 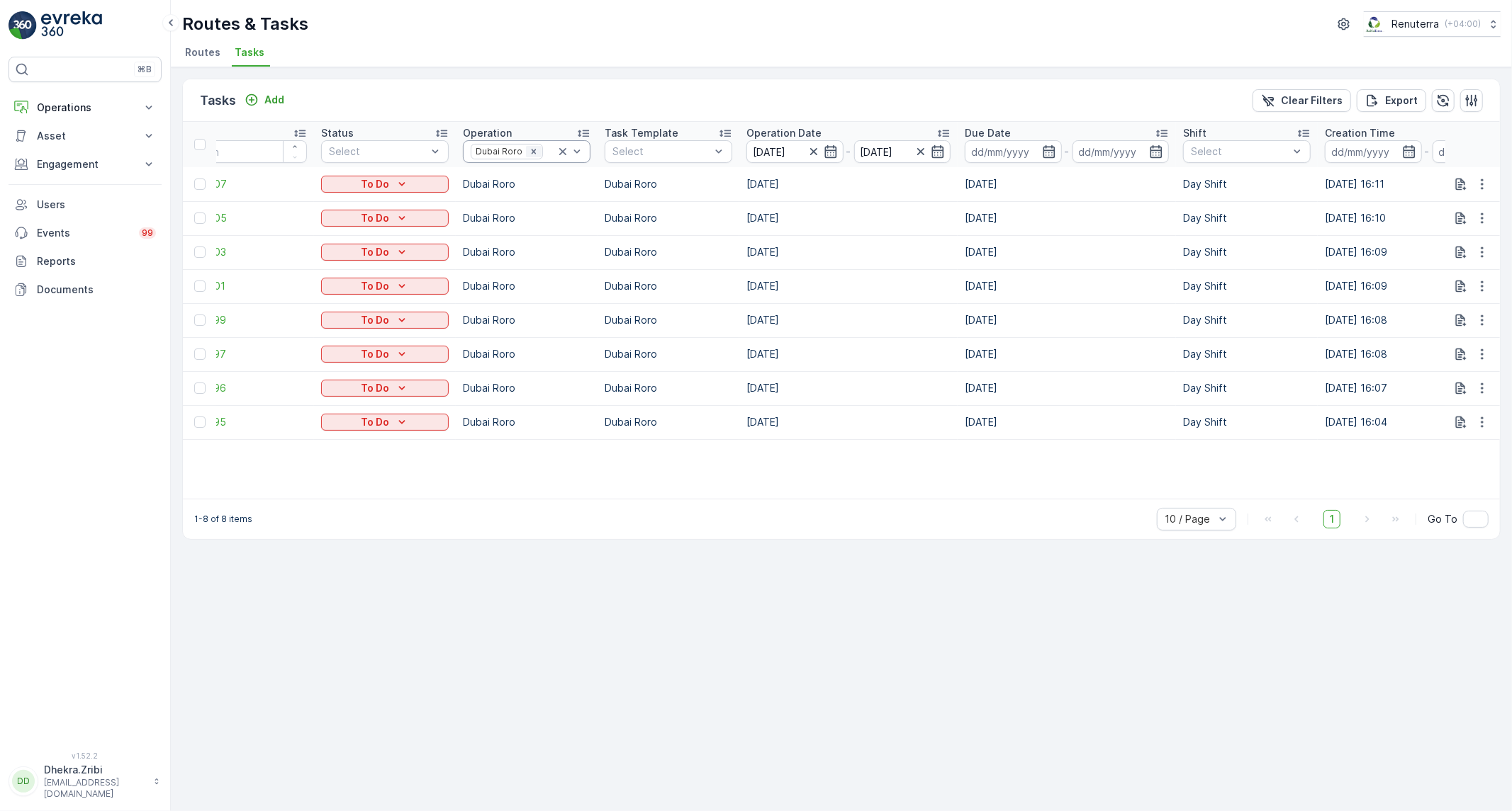 What do you see at coordinates (243, 218) in the screenshot?
I see `a: 22401205` at bounding box center [243, 218].